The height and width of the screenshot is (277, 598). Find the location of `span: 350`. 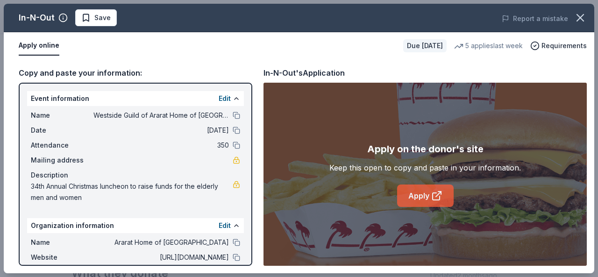

span: 350 is located at coordinates (161, 145).